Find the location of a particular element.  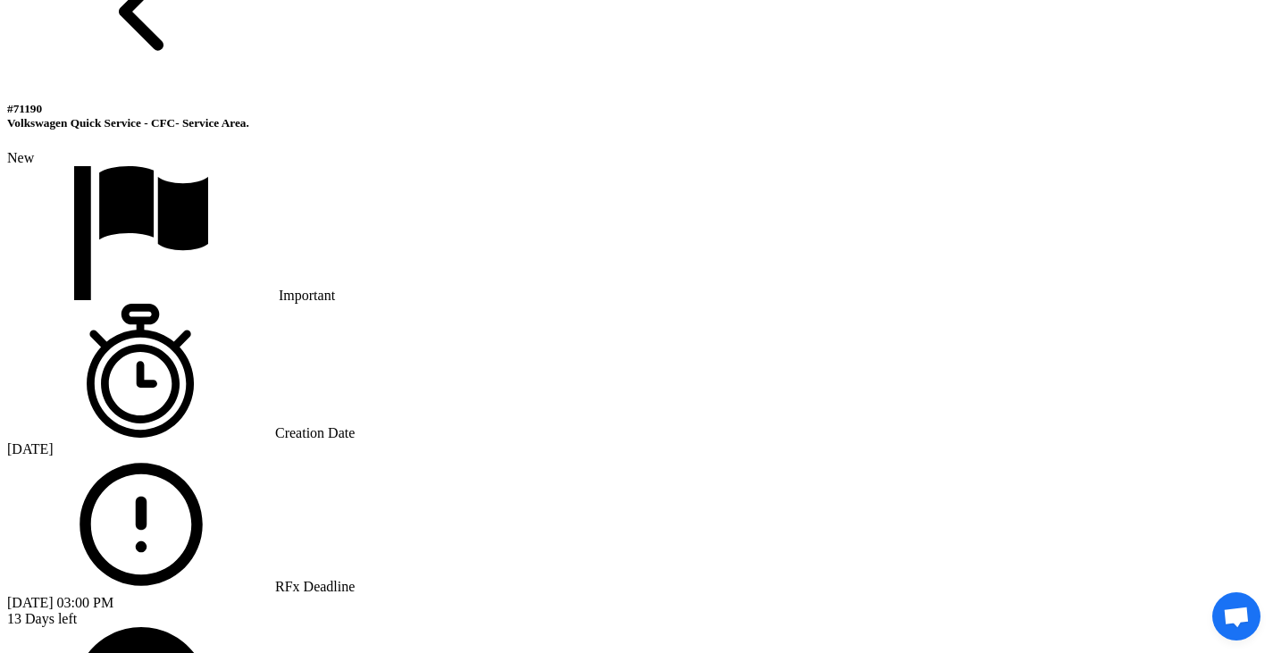

a: Open chat is located at coordinates (1236, 616).